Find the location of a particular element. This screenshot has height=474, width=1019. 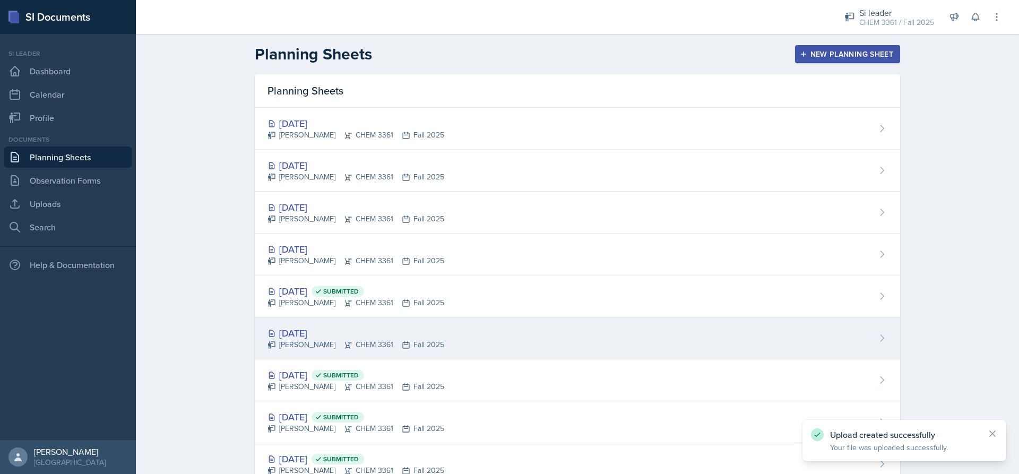

div: Help & Documentation is located at coordinates (68, 265).